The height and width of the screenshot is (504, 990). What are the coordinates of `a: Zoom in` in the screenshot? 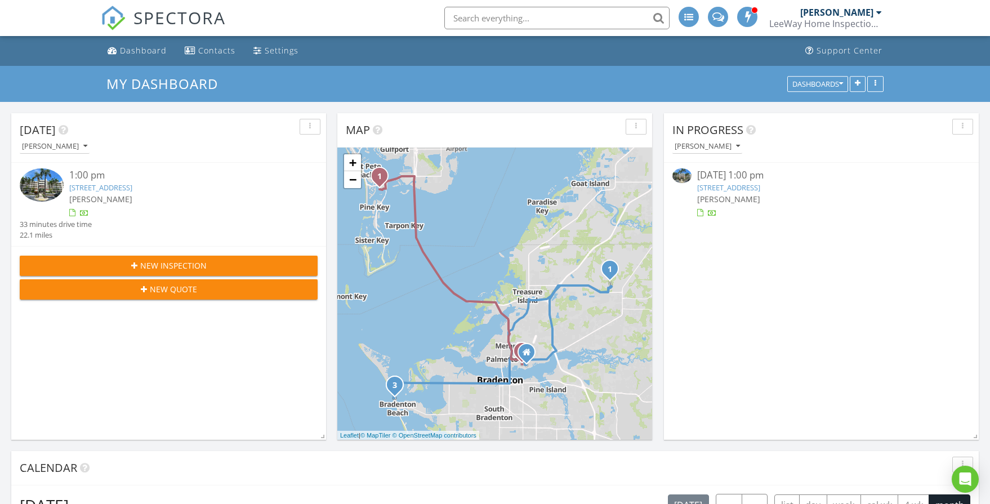 It's located at (353, 163).